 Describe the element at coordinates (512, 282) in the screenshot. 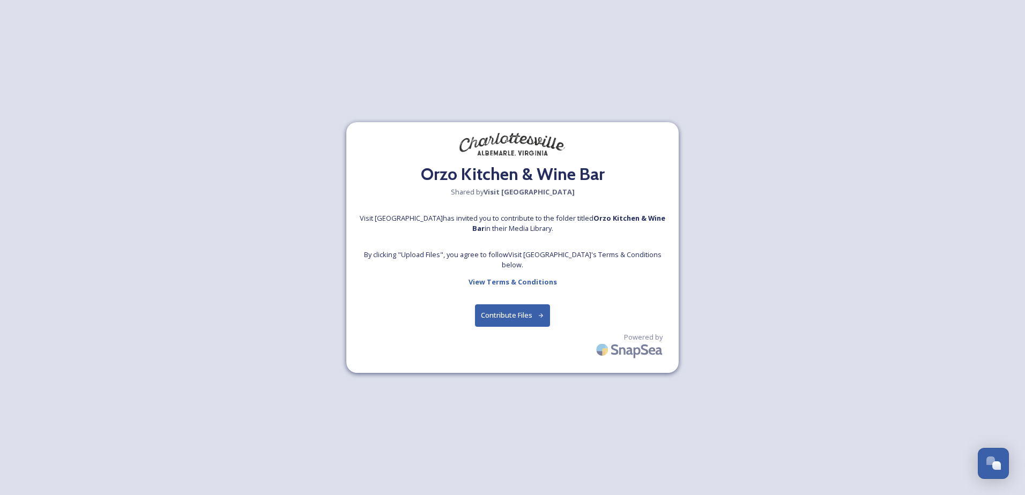

I see `strong: View Terms & Conditions` at that location.